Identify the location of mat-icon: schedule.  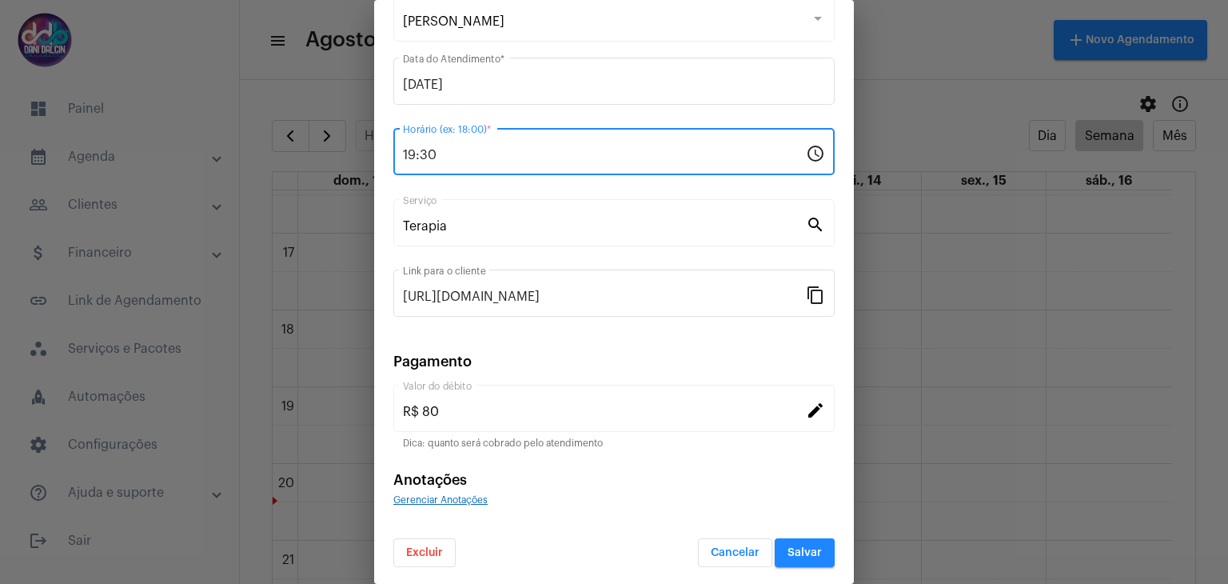
(815, 153).